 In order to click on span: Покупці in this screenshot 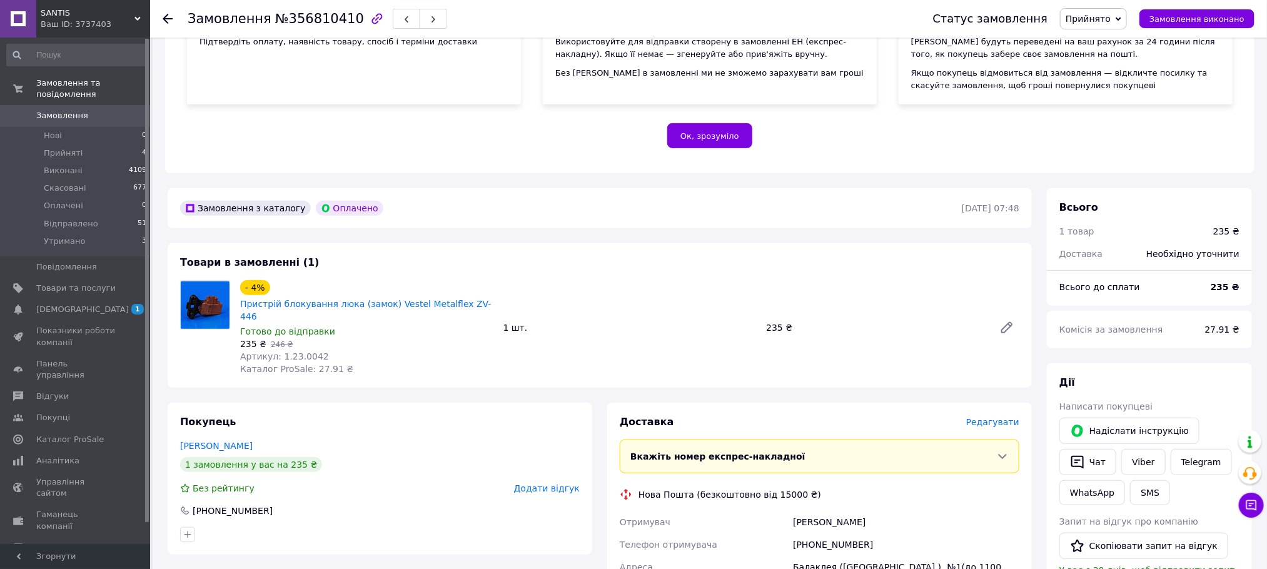, I will do `click(53, 418)`.